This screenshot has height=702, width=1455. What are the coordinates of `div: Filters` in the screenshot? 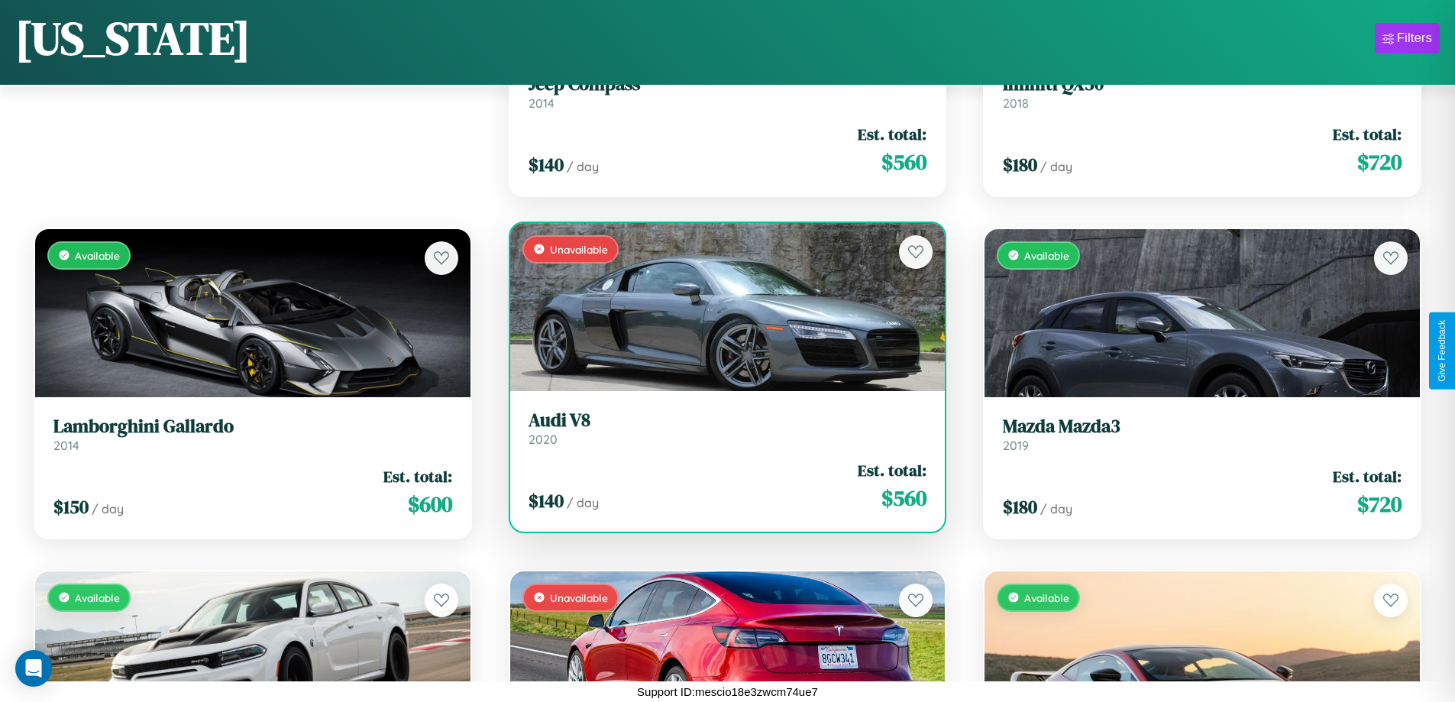 It's located at (1414, 38).